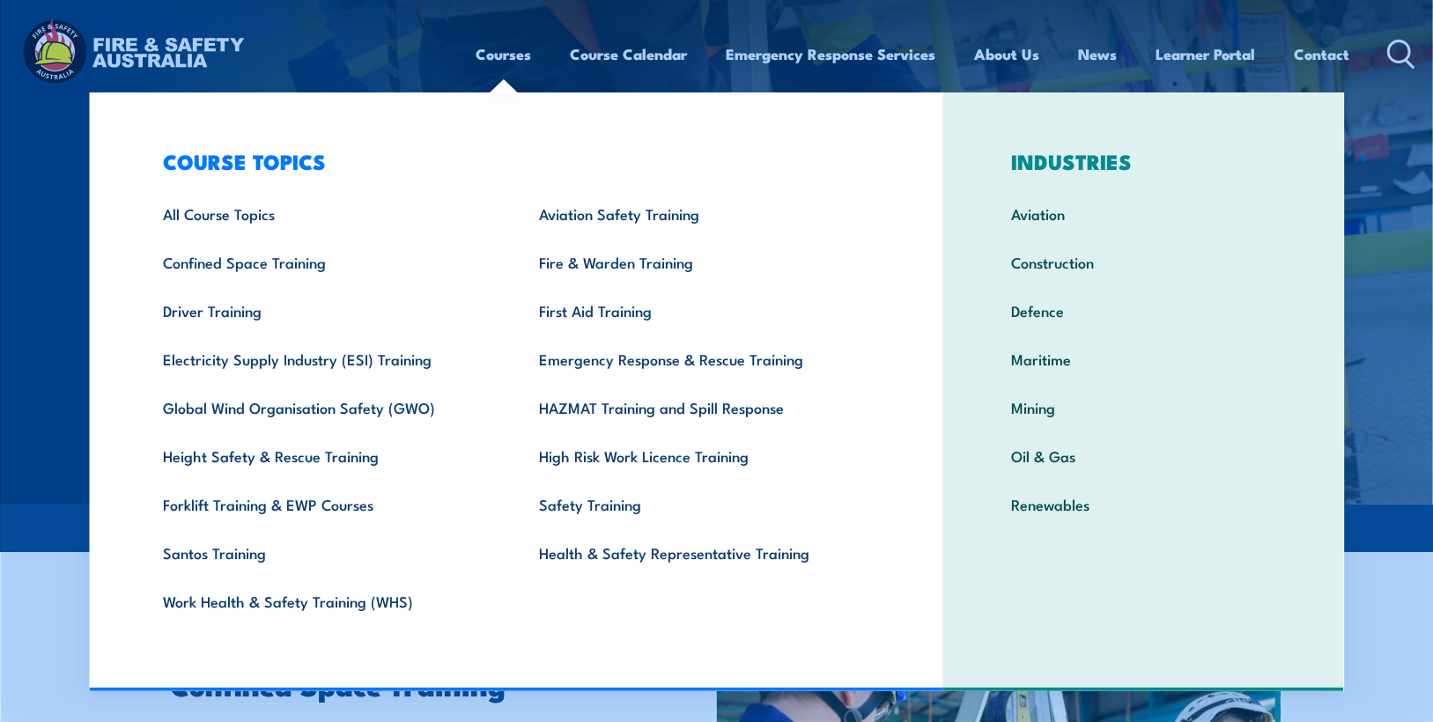  I want to click on a: Electricity Supply Industry (ESI) Training, so click(323, 359).